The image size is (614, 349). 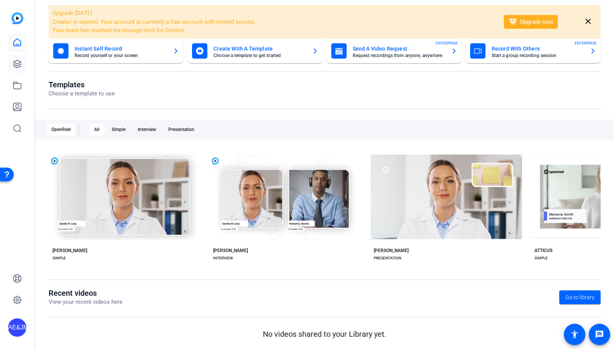 What do you see at coordinates (259, 49) in the screenshot?
I see `mat-card-title: Create With A Template` at bounding box center [259, 49].